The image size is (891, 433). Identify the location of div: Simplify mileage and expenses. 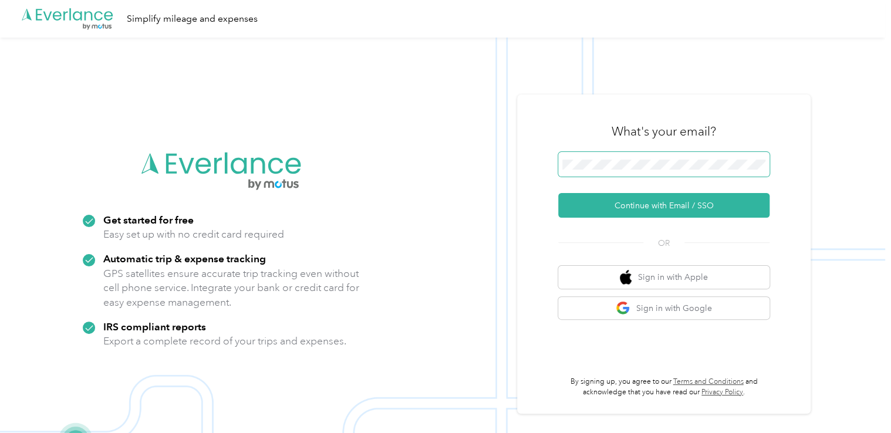
(192, 19).